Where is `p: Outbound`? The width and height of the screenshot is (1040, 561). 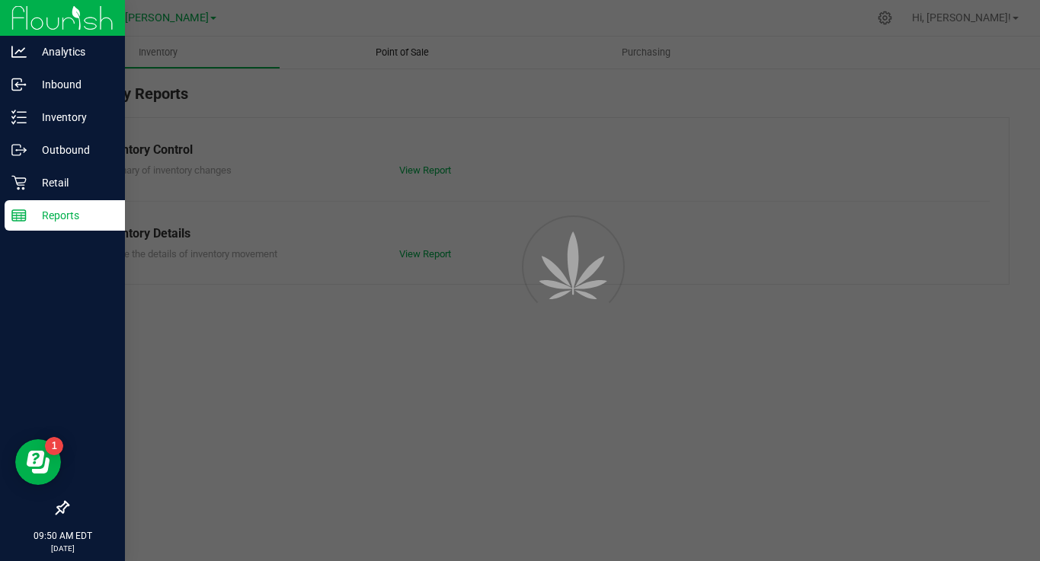
p: Outbound is located at coordinates (72, 150).